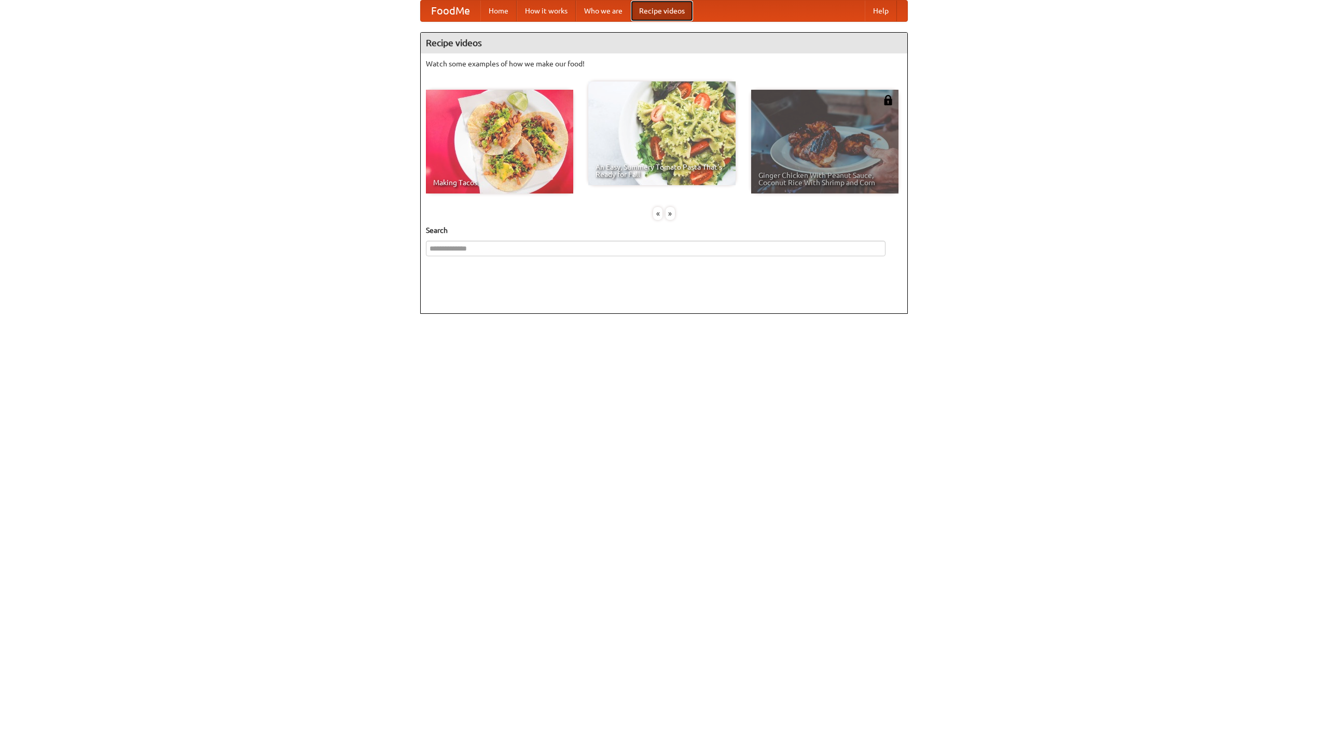 Image resolution: width=1328 pixels, height=734 pixels. What do you see at coordinates (499, 11) in the screenshot?
I see `a: Home` at bounding box center [499, 11].